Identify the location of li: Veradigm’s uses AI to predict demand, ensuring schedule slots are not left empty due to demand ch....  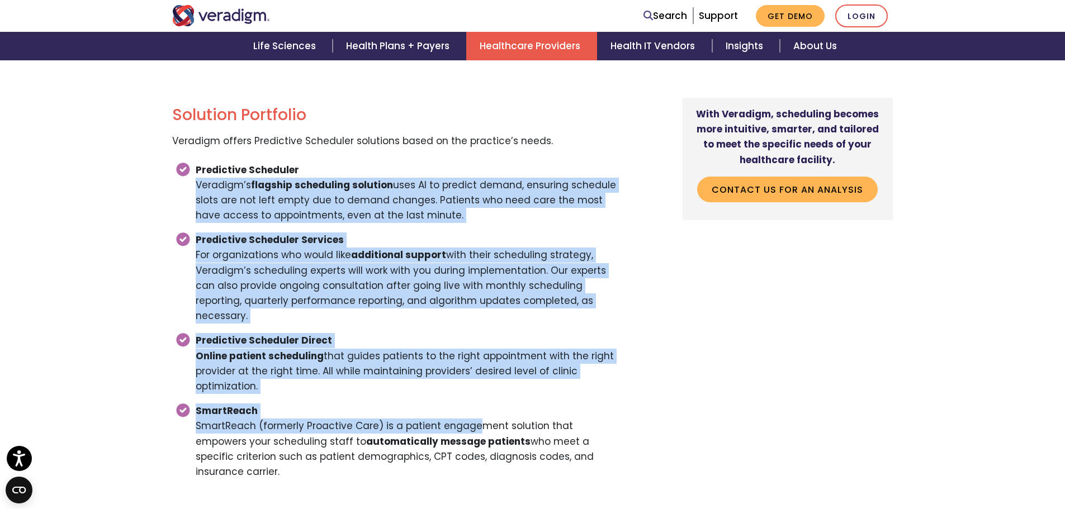
(407, 193).